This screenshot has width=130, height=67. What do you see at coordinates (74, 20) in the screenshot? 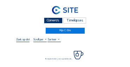
I see `div: Timelapses` at bounding box center [74, 20].